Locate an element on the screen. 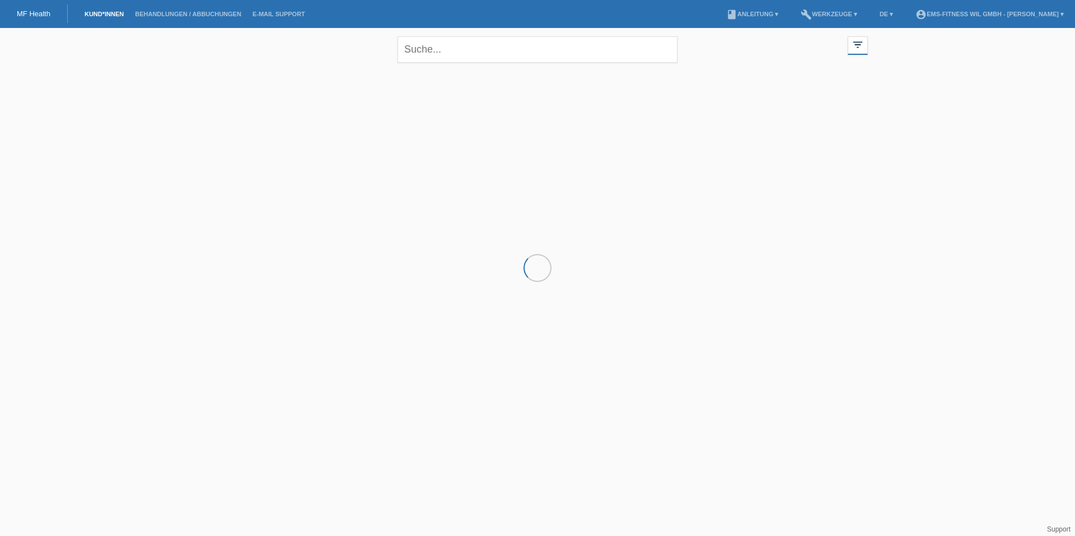 Image resolution: width=1075 pixels, height=536 pixels. i: account_circle is located at coordinates (921, 15).